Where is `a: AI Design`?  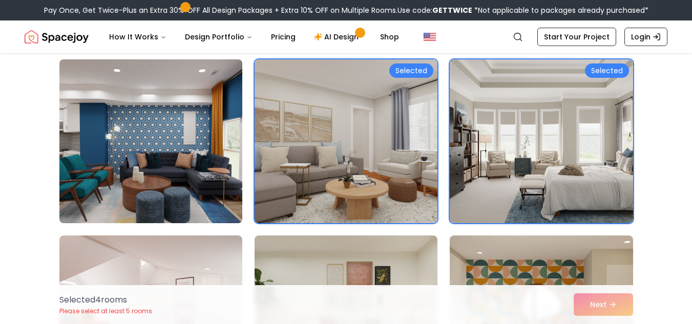
a: AI Design is located at coordinates (338, 37).